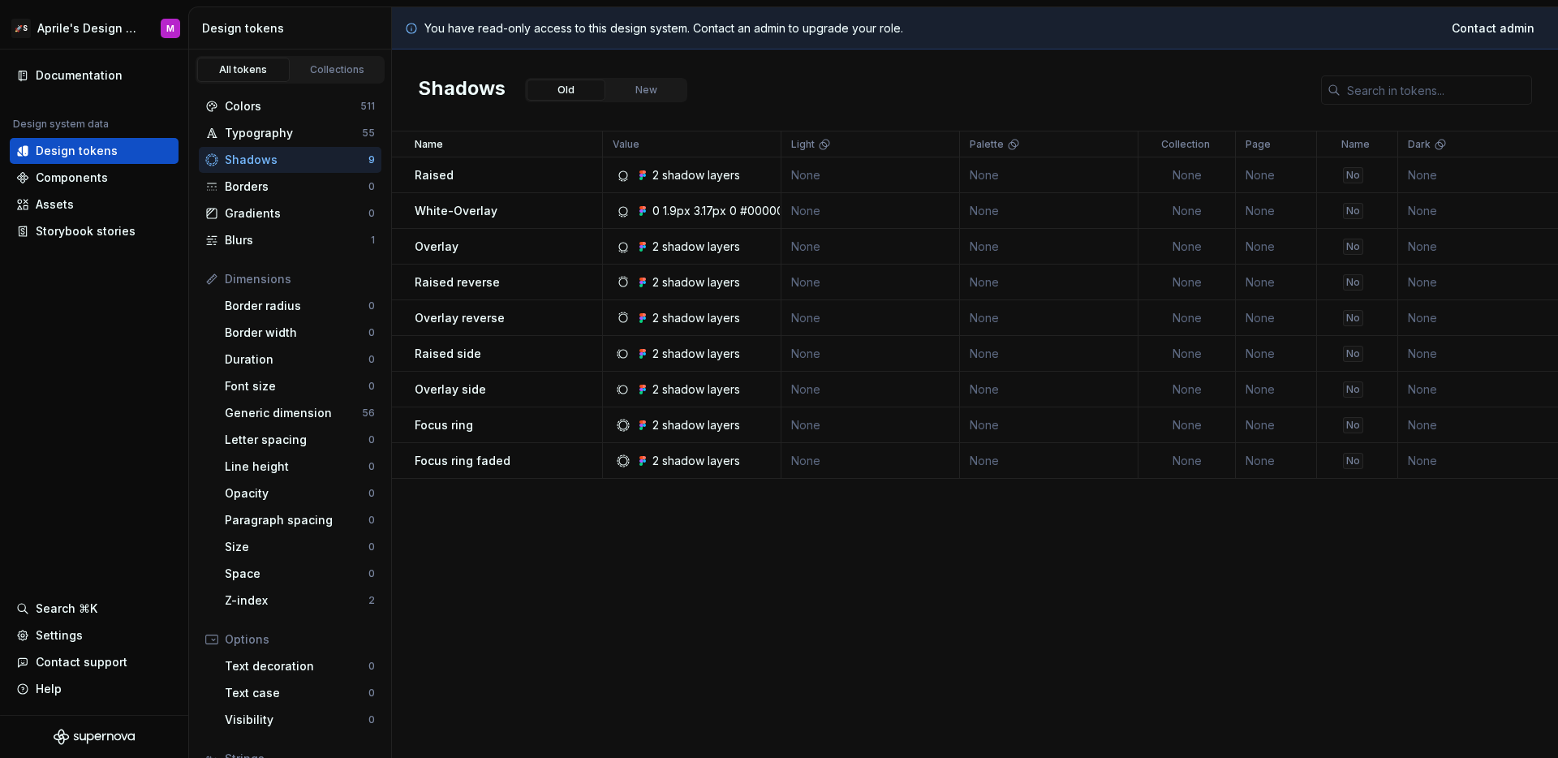  Describe the element at coordinates (296, 693) in the screenshot. I see `div: Text case` at that location.